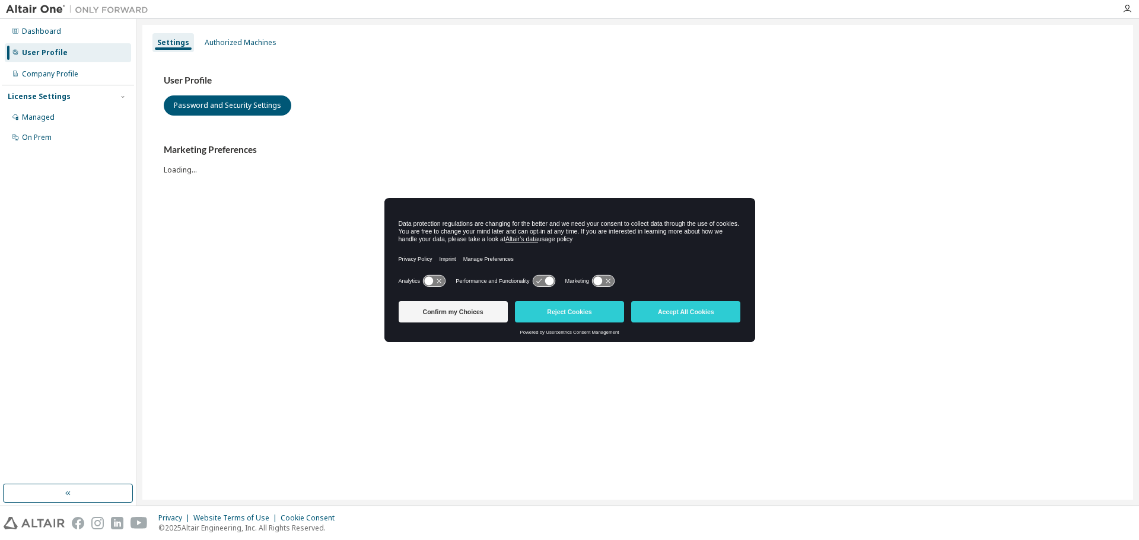 This screenshot has height=540, width=1139. What do you see at coordinates (637, 81) in the screenshot?
I see `h3: User Profile` at bounding box center [637, 81].